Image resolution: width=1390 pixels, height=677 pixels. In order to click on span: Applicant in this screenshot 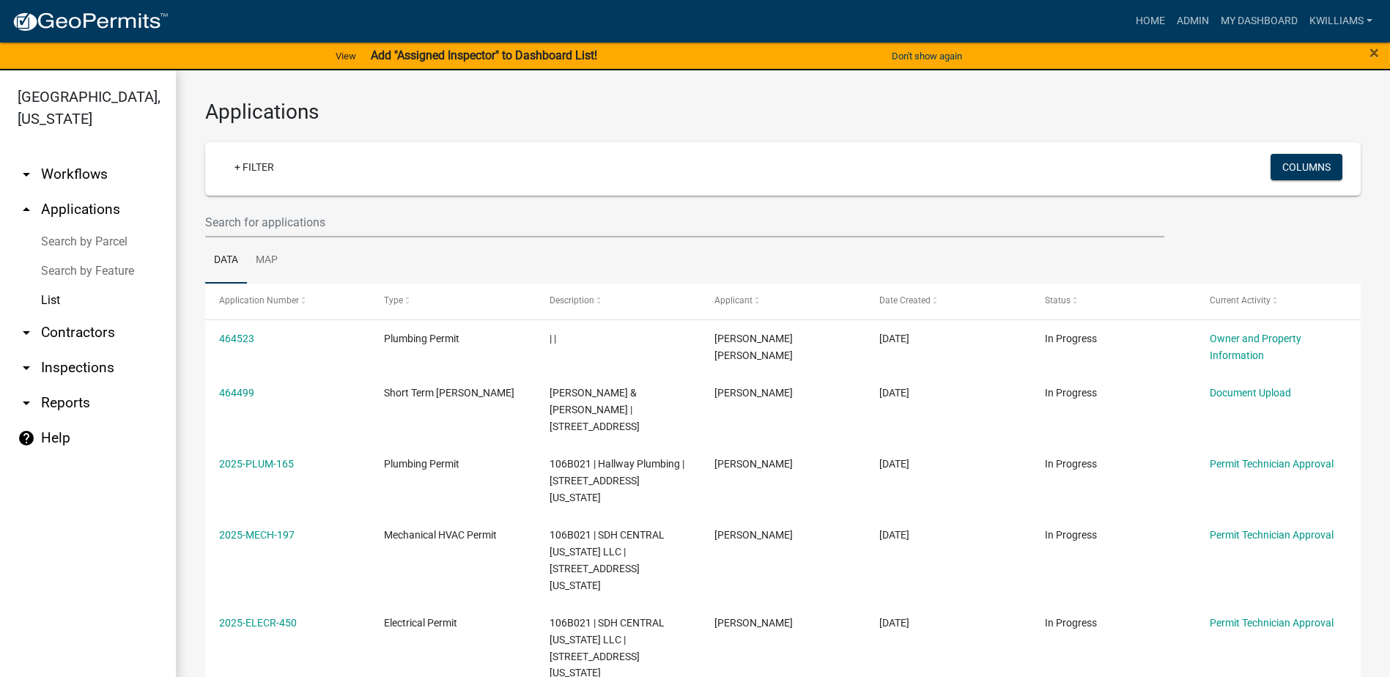, I will do `click(733, 300)`.